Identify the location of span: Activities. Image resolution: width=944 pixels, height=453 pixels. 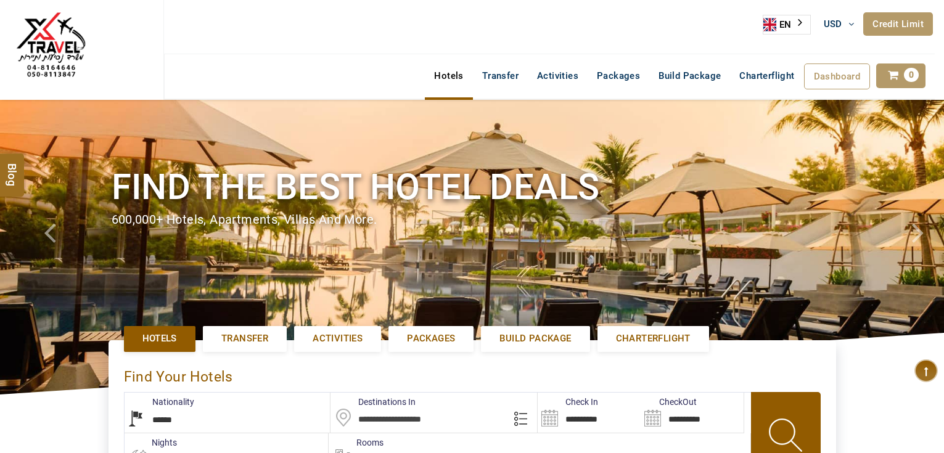
(337, 339).